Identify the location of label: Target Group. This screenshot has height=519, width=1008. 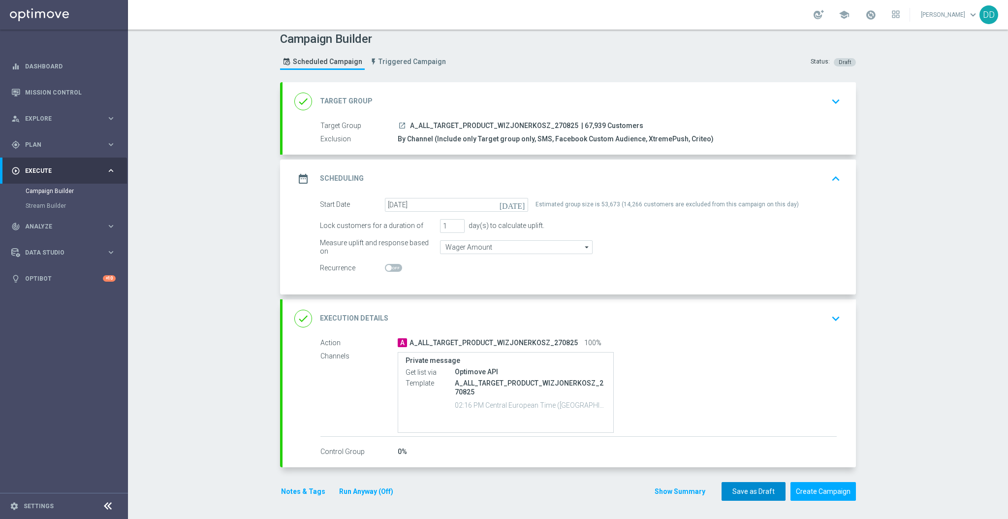
(359, 126).